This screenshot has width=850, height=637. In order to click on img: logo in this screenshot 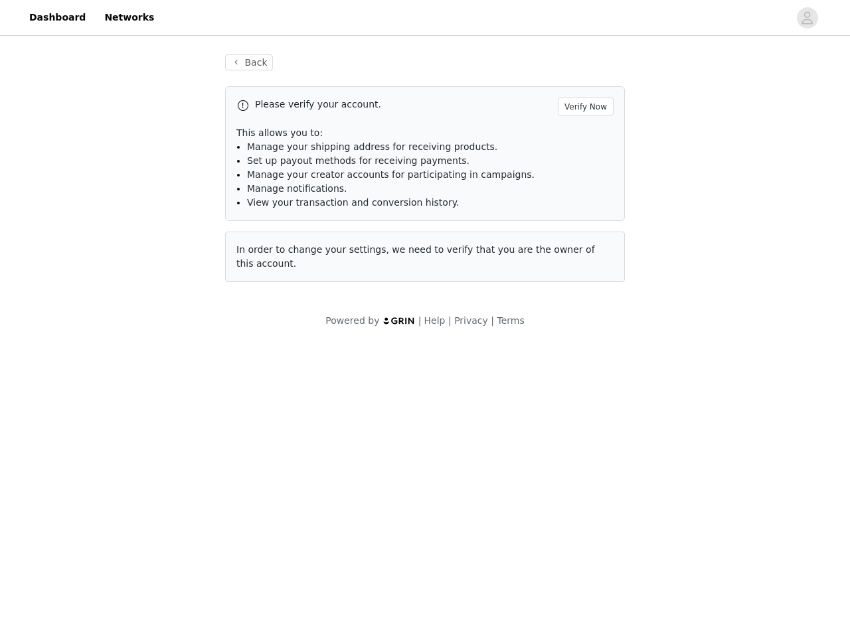, I will do `click(399, 321)`.